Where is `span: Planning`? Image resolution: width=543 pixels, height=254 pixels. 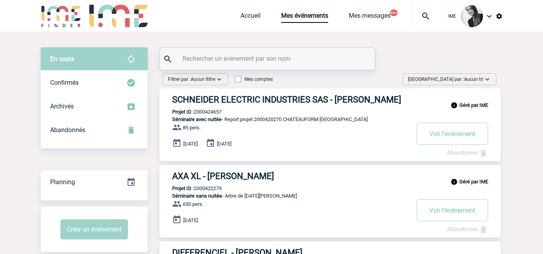 span: Planning is located at coordinates (62, 182).